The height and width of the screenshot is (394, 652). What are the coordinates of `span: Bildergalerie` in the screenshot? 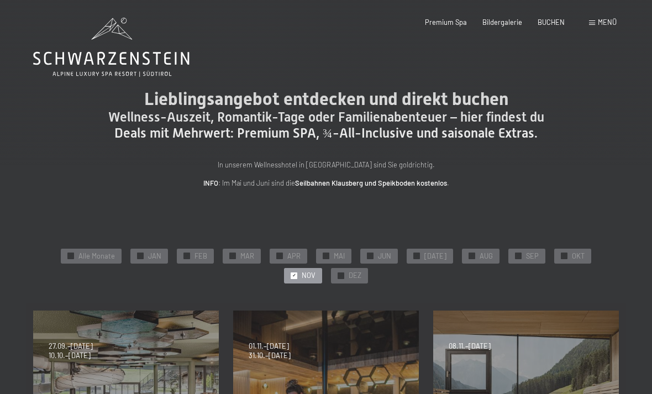 It's located at (502, 22).